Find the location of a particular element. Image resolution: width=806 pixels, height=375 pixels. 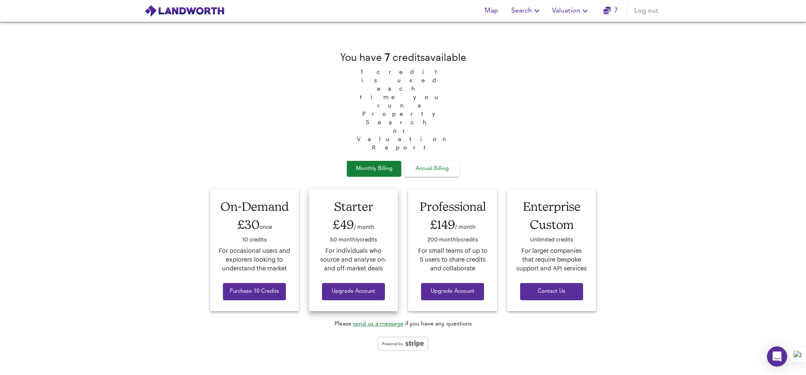

button: Search is located at coordinates (526, 11).